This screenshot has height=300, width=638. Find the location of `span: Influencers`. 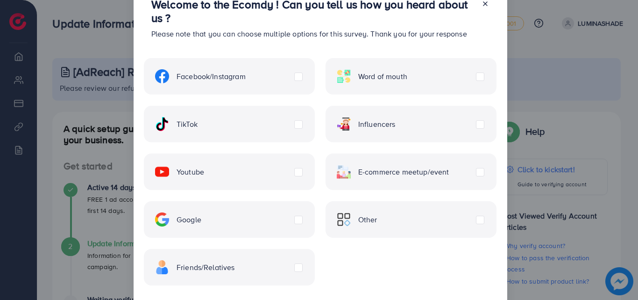

span: Influencers is located at coordinates (377, 124).